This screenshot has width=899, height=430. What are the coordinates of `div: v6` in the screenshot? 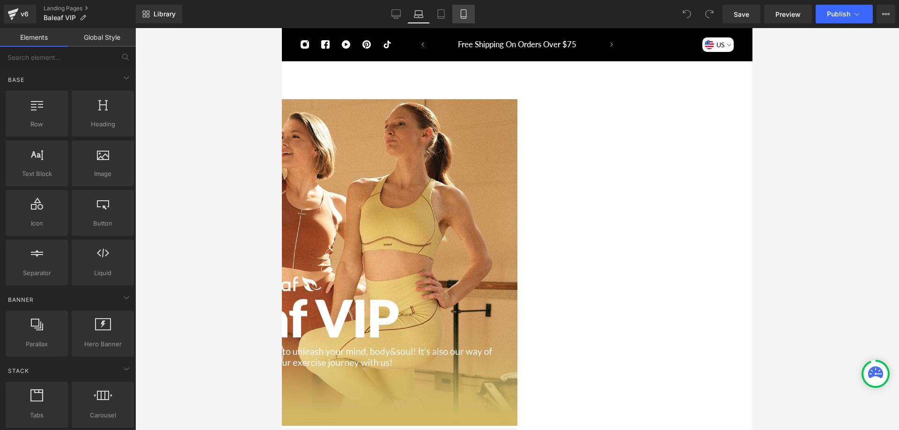 It's located at (24, 14).